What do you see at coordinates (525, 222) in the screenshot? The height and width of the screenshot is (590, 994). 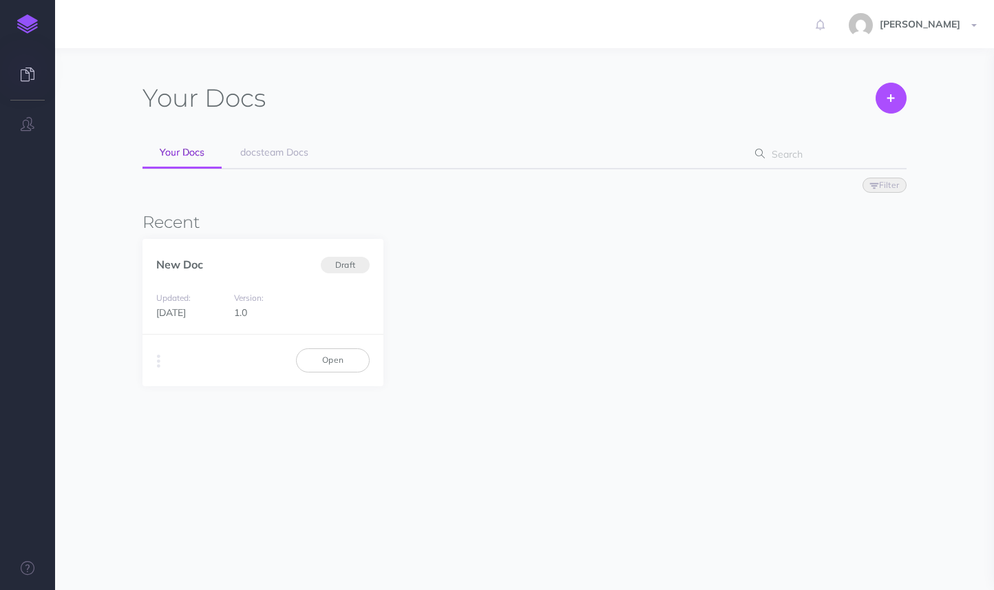 I see `h3: Recent` at bounding box center [525, 222].